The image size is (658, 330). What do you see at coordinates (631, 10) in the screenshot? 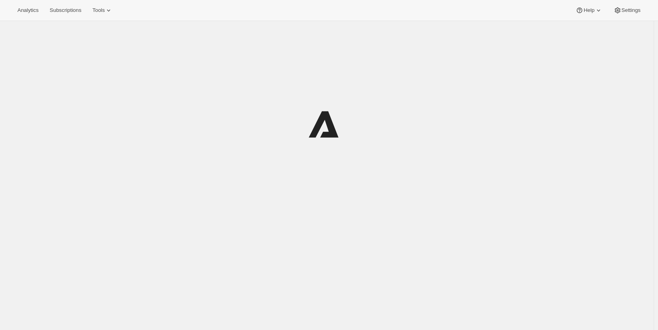
I see `span: Settings` at bounding box center [631, 10].